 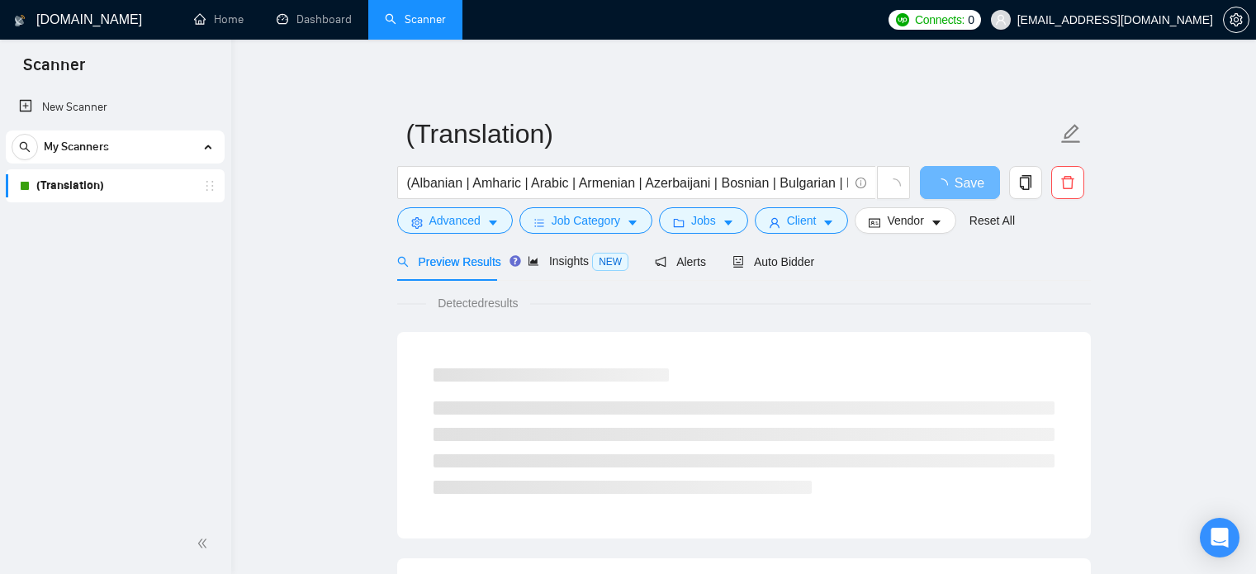 What do you see at coordinates (971, 20) in the screenshot?
I see `span: 0` at bounding box center [971, 20].